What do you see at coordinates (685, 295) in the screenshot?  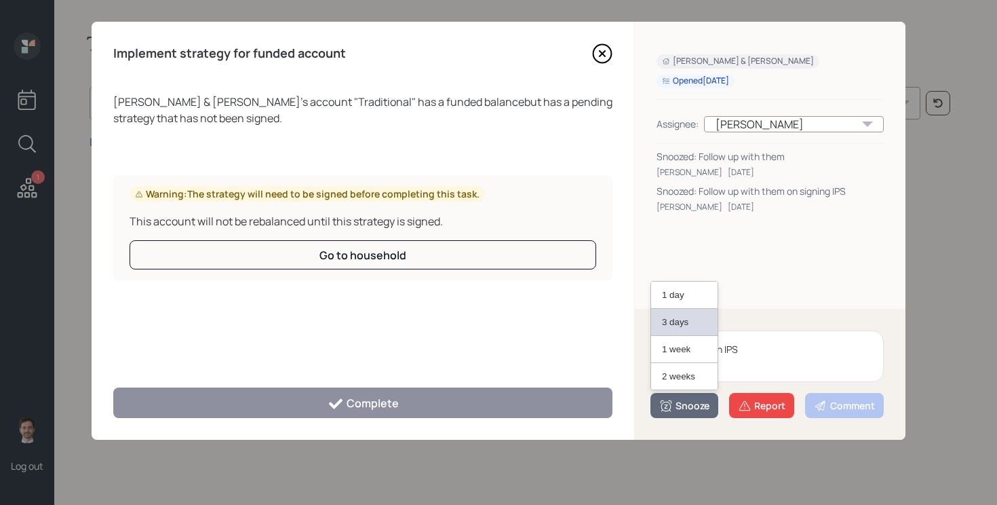 I see `button: 1 day` at bounding box center [685, 295].